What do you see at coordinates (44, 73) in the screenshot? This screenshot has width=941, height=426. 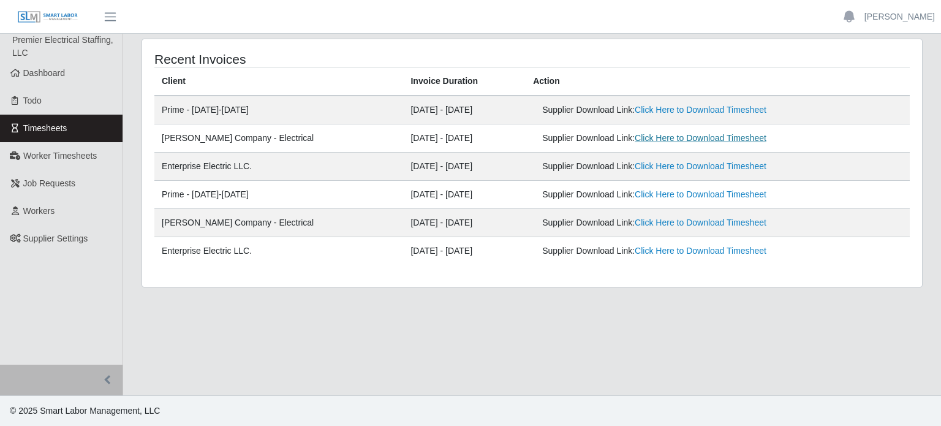 I see `span: Dashboard` at bounding box center [44, 73].